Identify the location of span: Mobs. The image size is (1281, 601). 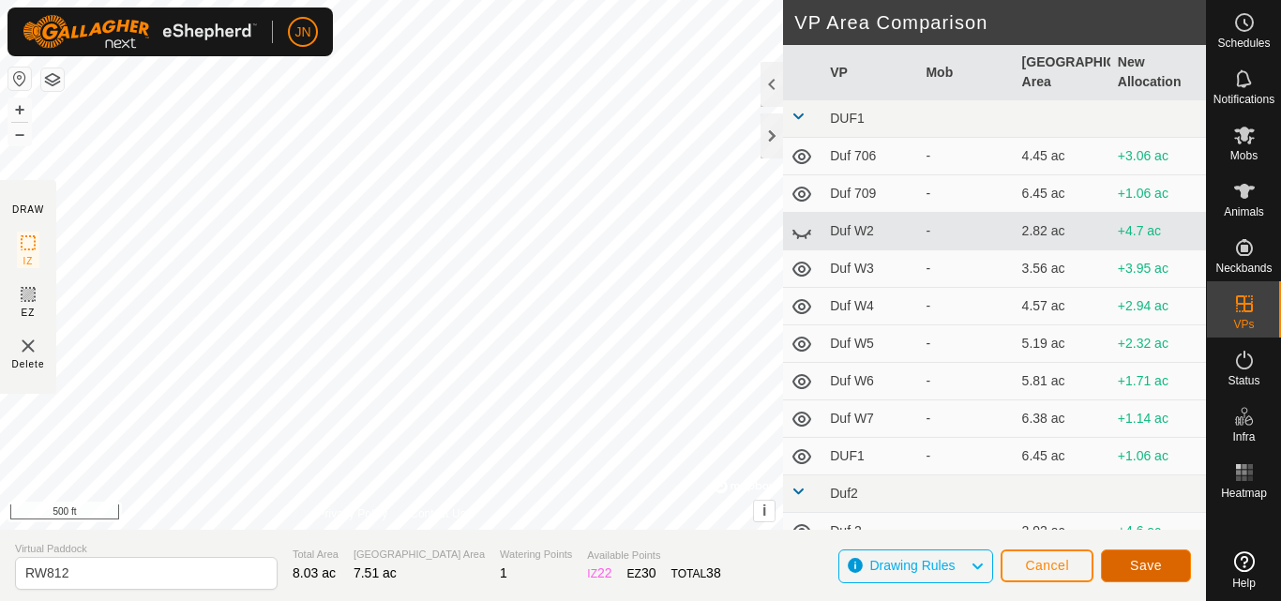
(1243, 156).